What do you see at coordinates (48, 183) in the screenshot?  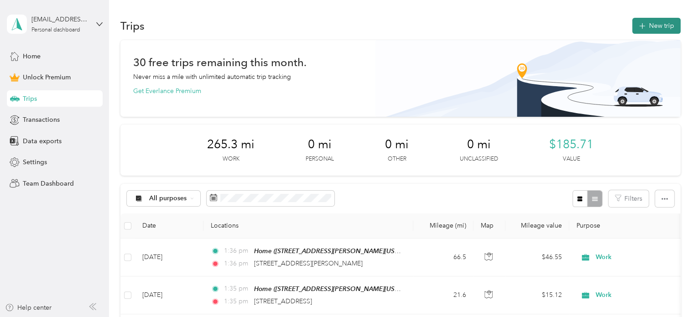 I see `span: Team Dashboard` at bounding box center [48, 183].